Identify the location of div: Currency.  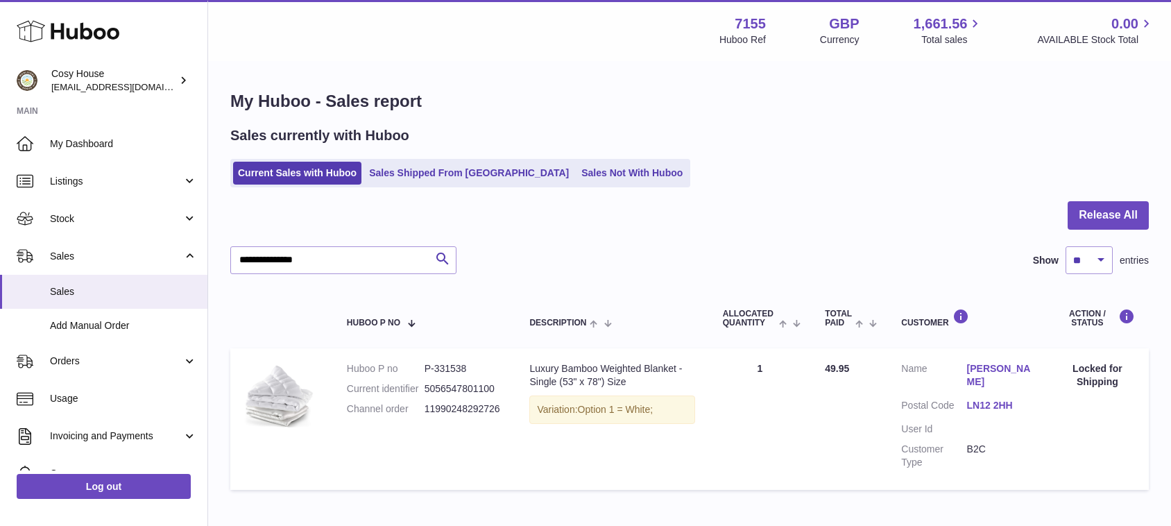
(839, 40).